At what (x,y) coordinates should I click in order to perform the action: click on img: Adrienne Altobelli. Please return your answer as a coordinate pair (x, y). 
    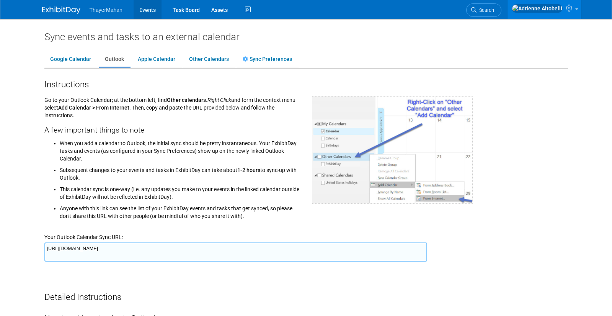
    Looking at the image, I should click on (537, 8).